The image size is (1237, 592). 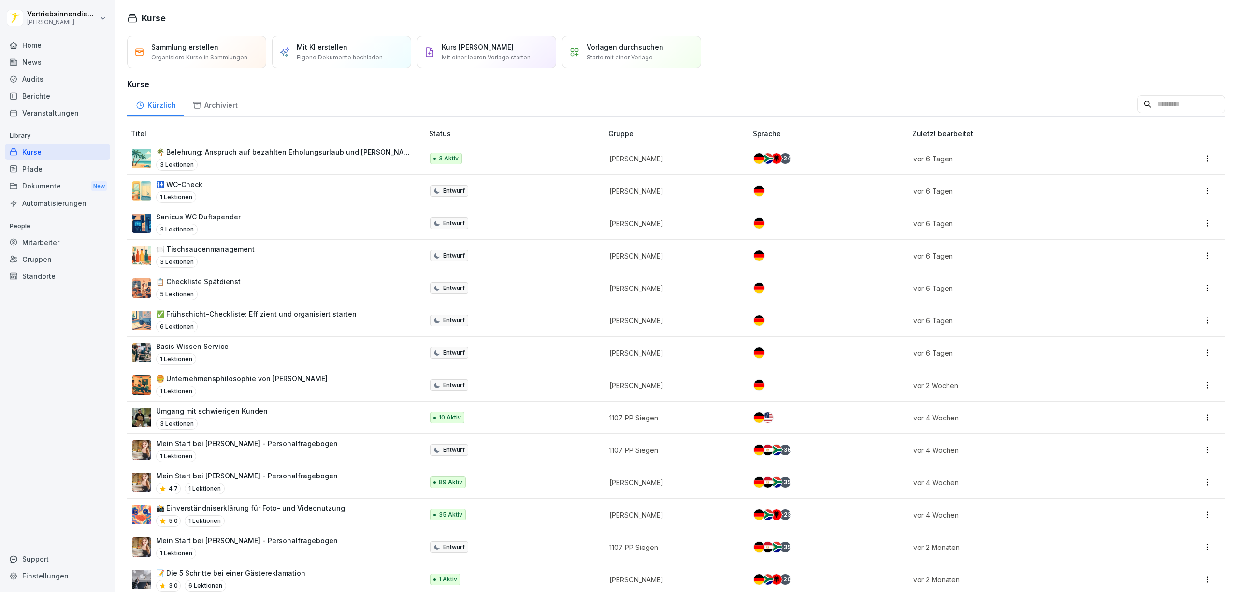 What do you see at coordinates (785, 579) in the screenshot?
I see `div: + 20` at bounding box center [785, 579].